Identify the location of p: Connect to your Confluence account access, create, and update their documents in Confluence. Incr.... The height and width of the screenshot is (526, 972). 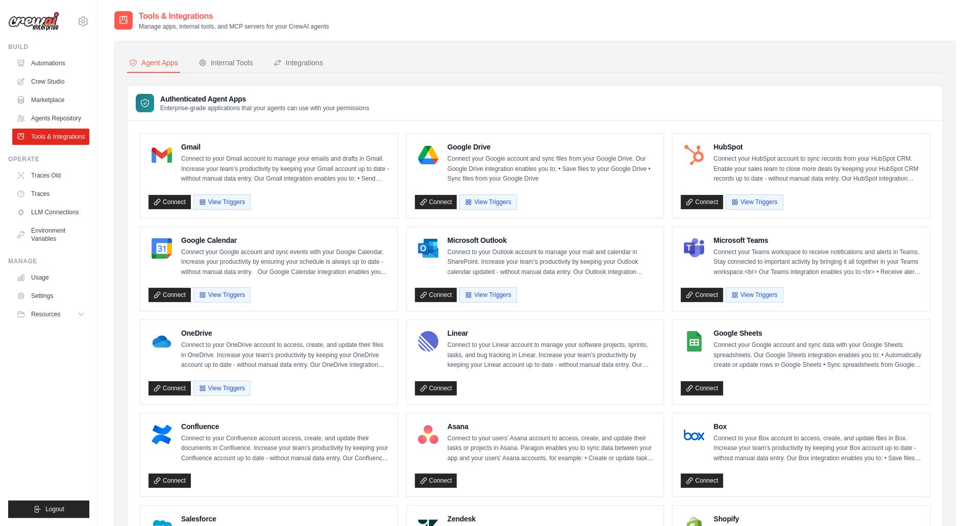
(285, 448).